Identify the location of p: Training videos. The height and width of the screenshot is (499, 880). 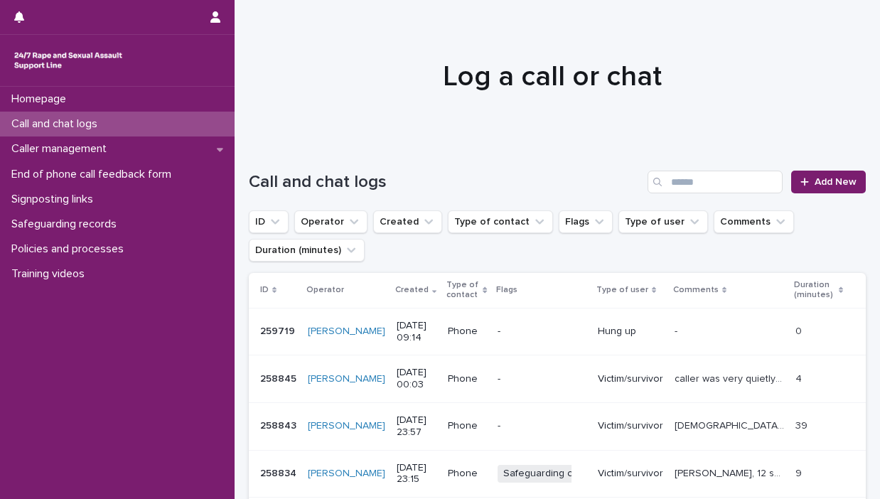
(50, 274).